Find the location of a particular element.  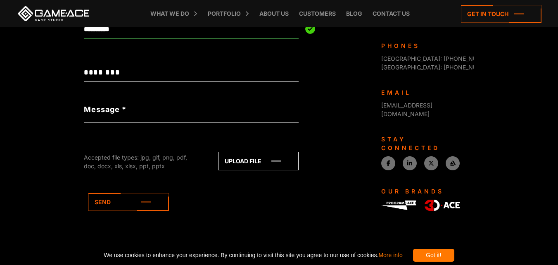

a: Send is located at coordinates (128, 201).